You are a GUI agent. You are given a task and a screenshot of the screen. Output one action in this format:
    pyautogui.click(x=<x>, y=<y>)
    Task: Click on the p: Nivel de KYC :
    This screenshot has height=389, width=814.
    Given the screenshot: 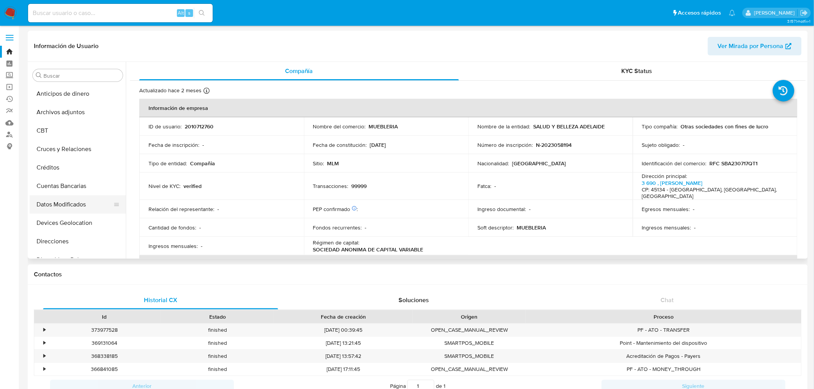 What is the action you would take?
    pyautogui.click(x=164, y=186)
    